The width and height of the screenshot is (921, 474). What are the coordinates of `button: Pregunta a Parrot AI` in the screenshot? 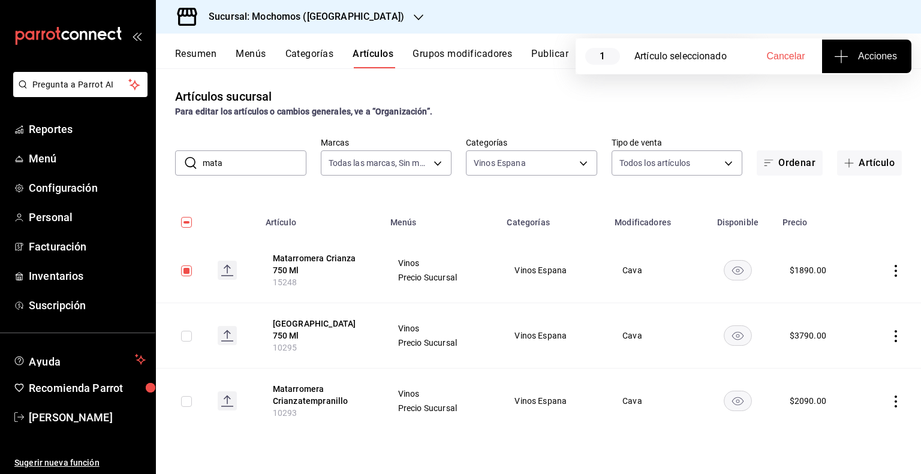 It's located at (80, 84).